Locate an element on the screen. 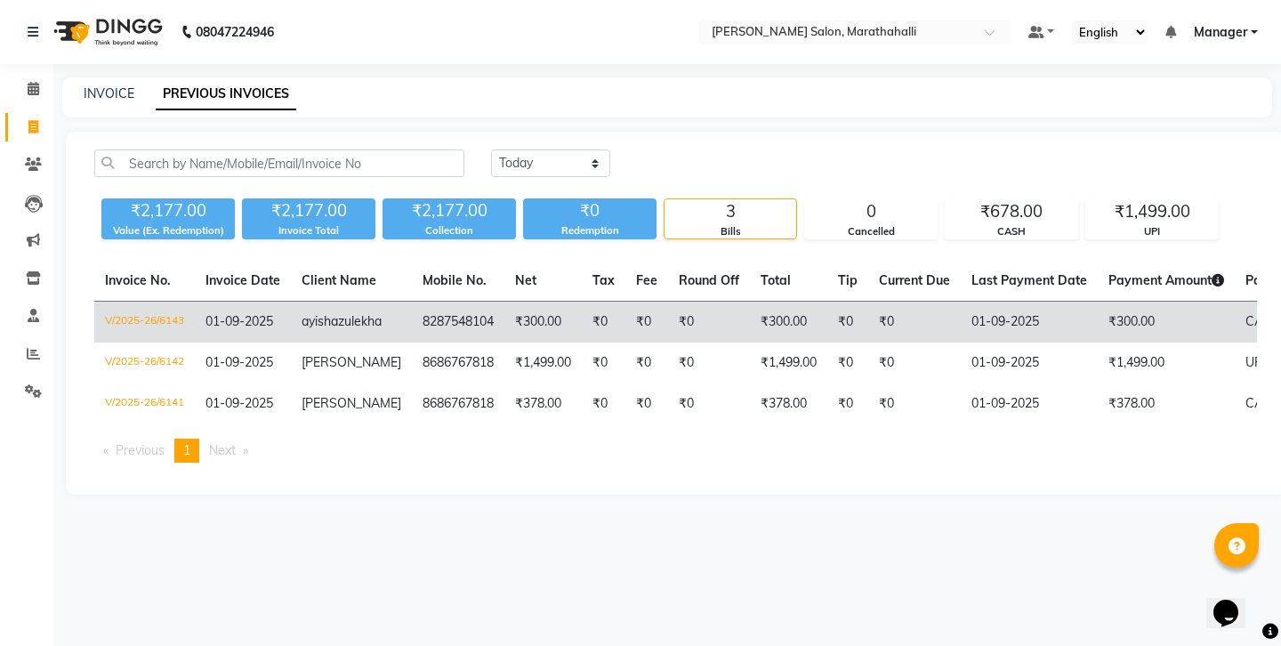 The height and width of the screenshot is (646, 1281). span: Next is located at coordinates (222, 450).